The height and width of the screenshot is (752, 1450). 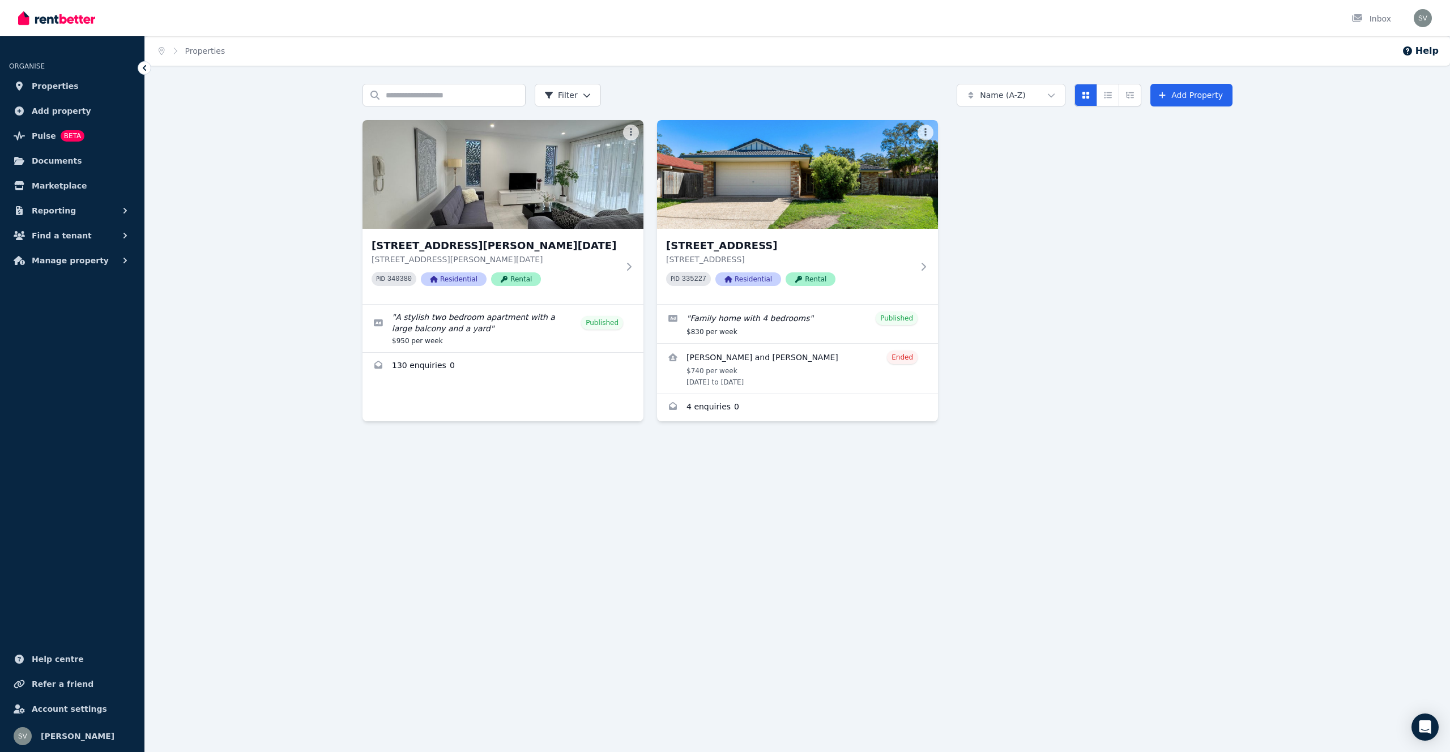 I want to click on span: Properties, so click(x=55, y=86).